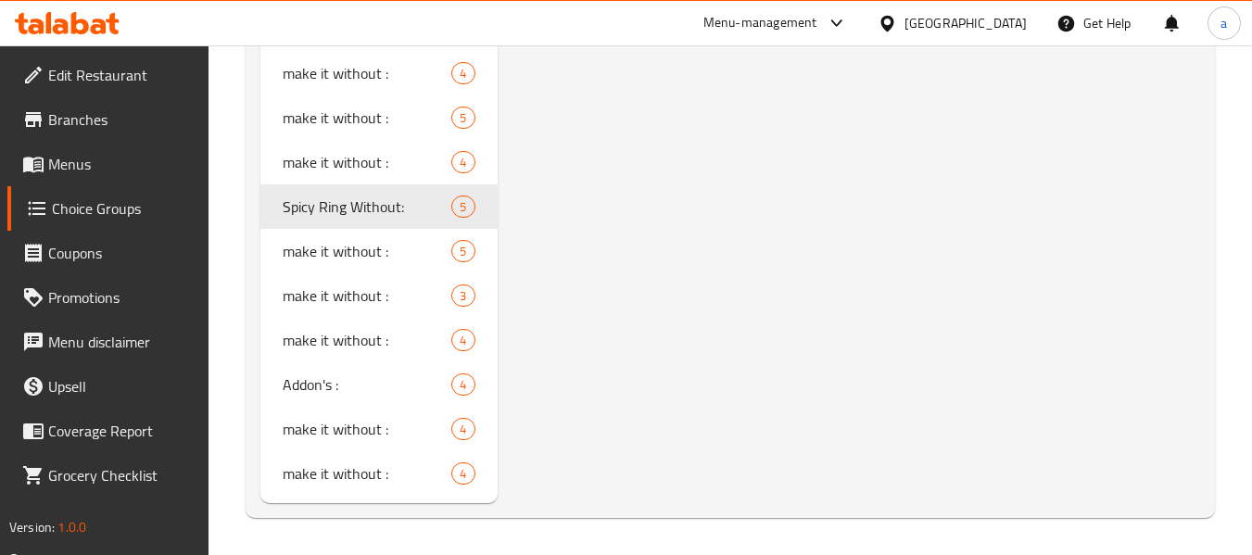 The width and height of the screenshot is (1252, 555). Describe the element at coordinates (121, 120) in the screenshot. I see `span: Branches` at that location.